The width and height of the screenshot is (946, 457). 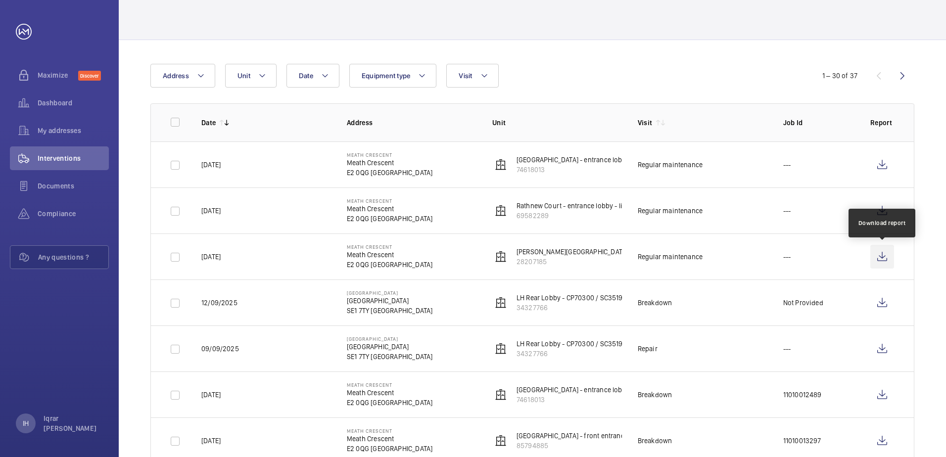 I want to click on div: 1 – 30 of 37, so click(x=840, y=76).